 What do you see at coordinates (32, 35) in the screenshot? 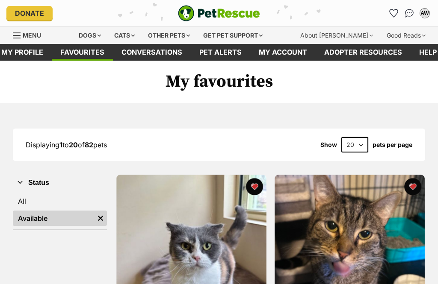
I see `span: Menu` at bounding box center [32, 35].